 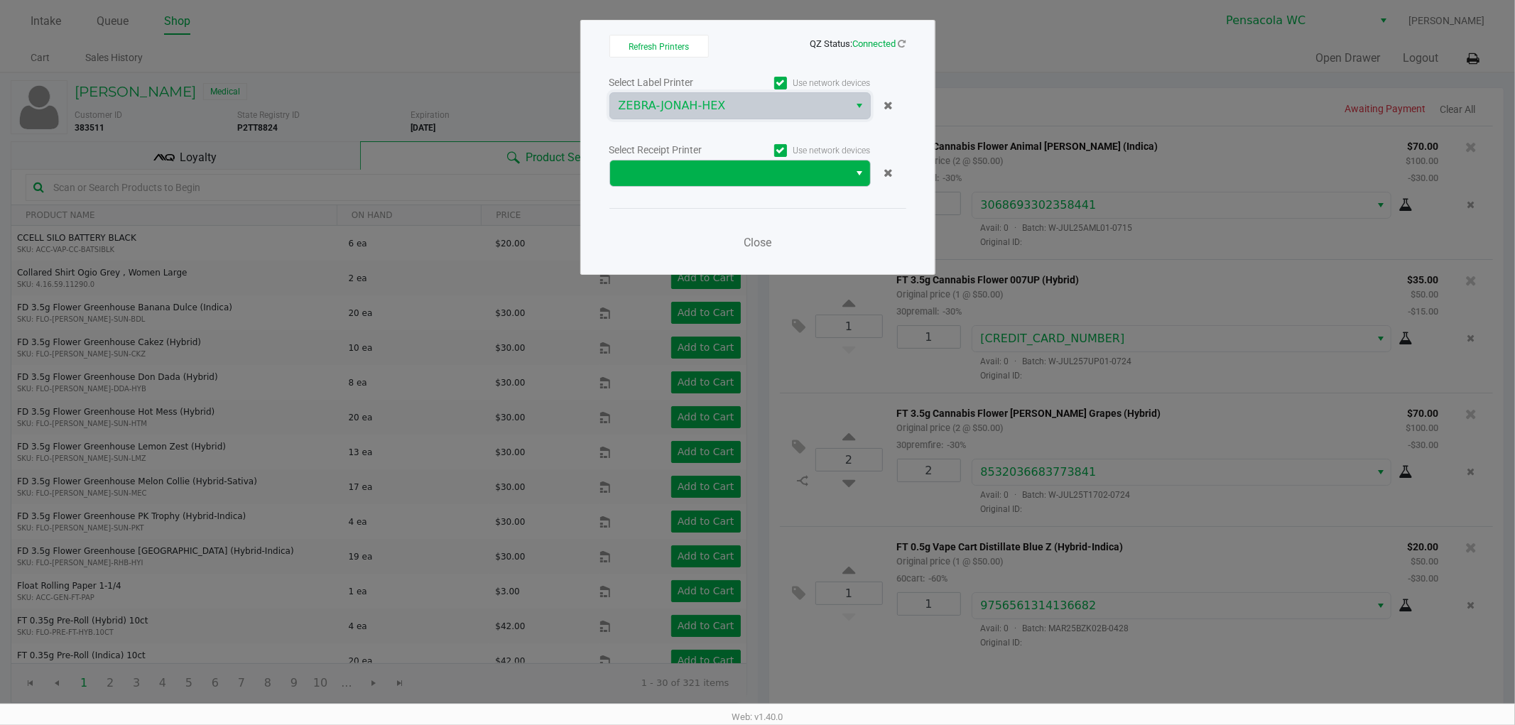 What do you see at coordinates (658, 47) in the screenshot?
I see `span: Refresh Printers` at bounding box center [658, 47].